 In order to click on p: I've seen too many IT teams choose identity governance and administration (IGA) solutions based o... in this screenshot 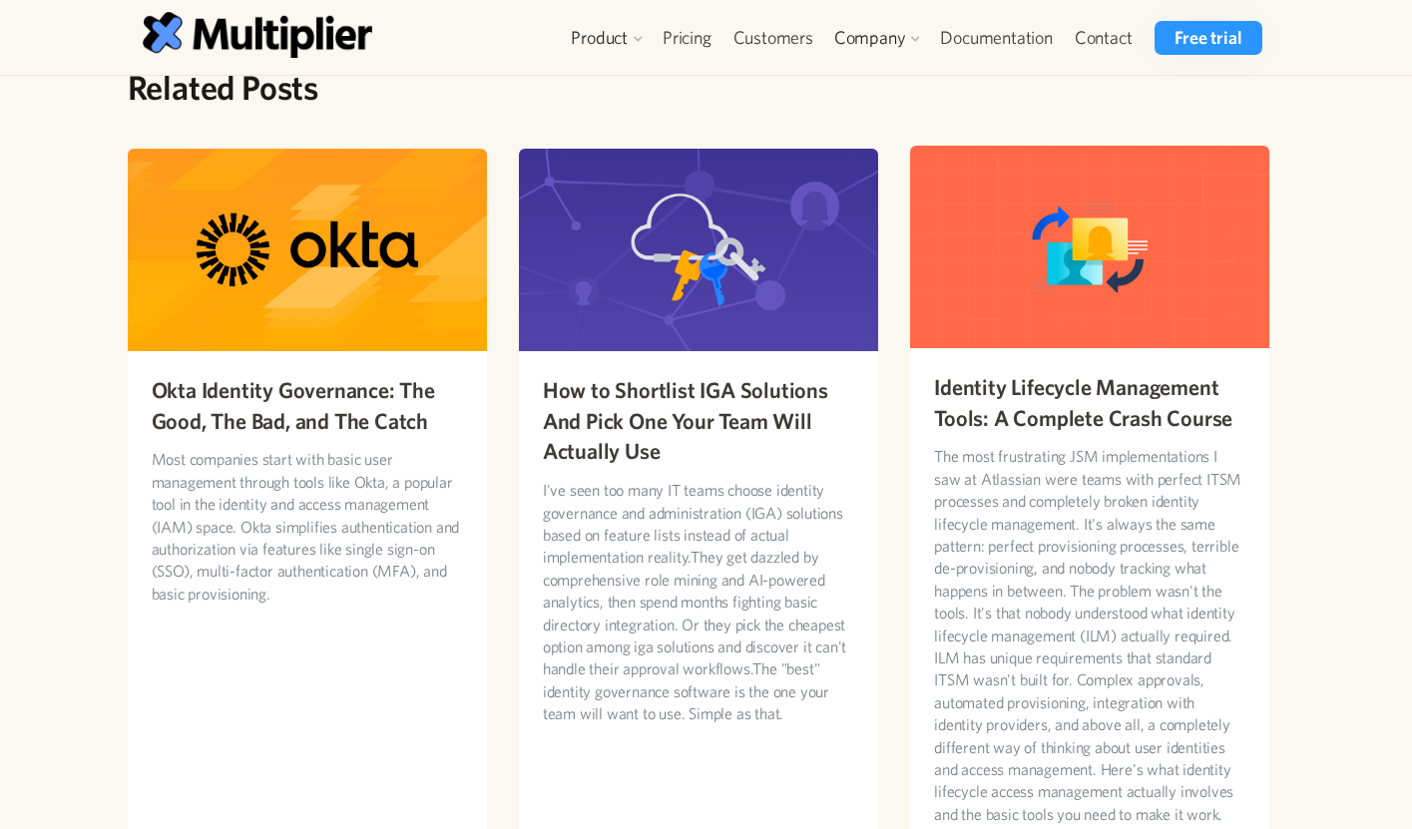, I will do `click(698, 602)`.